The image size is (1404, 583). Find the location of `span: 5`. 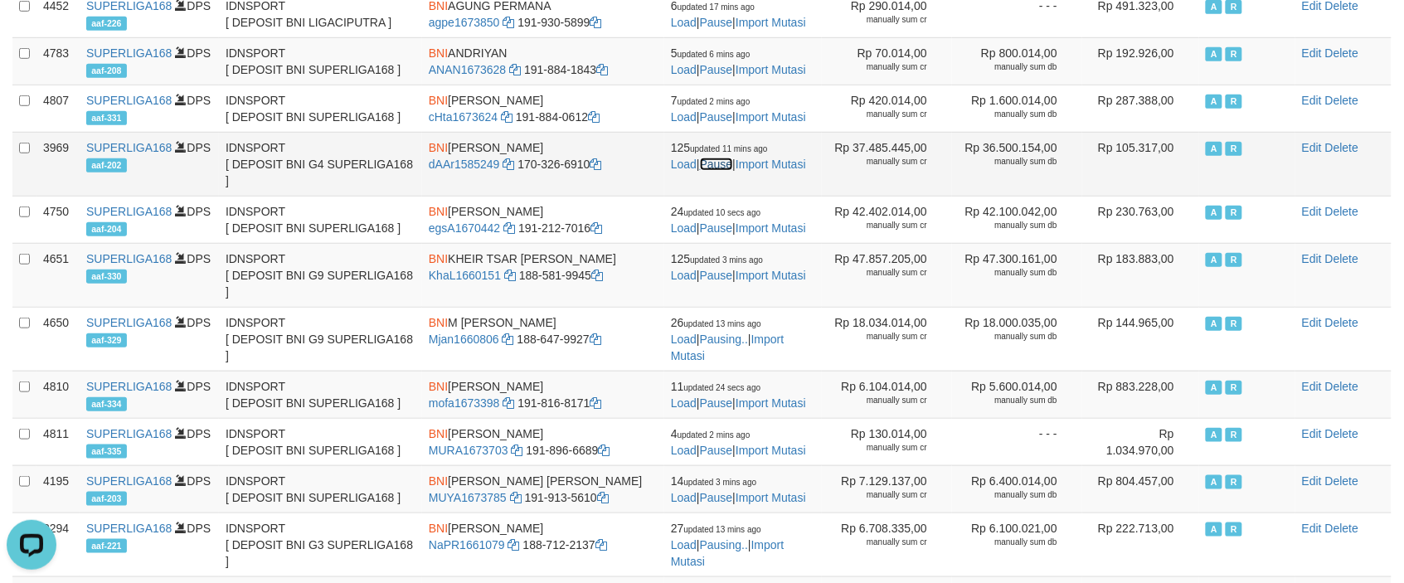

span: 5 is located at coordinates (711, 53).